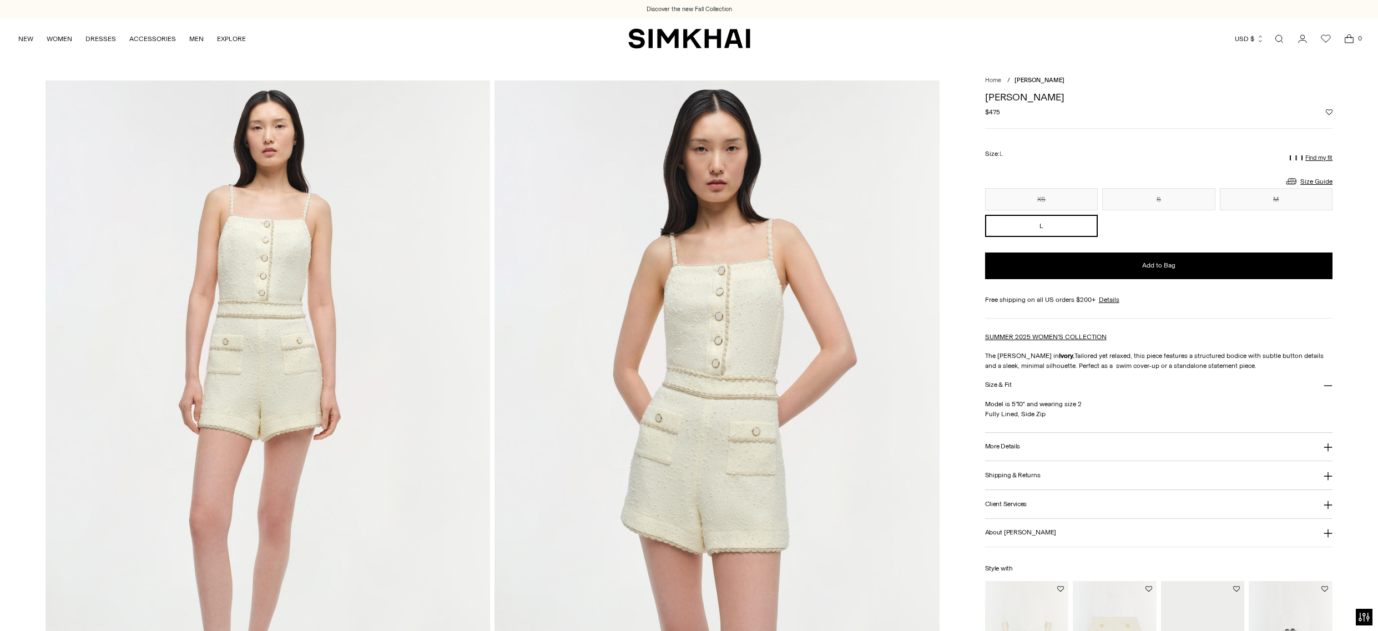  I want to click on span: 0, so click(1360, 38).